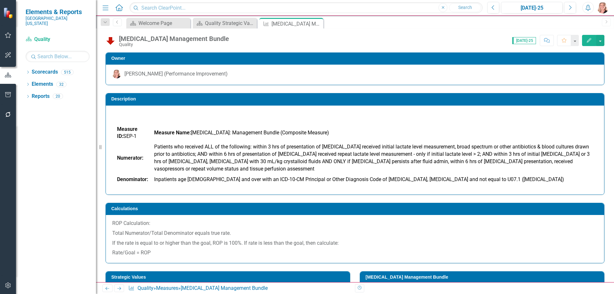  I want to click on div: Quality, so click(174, 44).